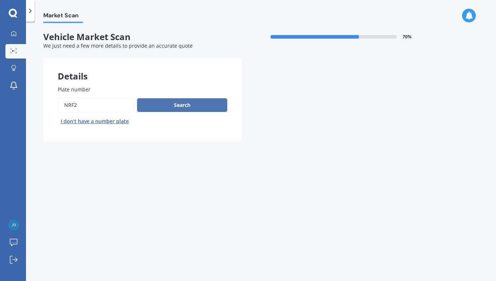 The width and height of the screenshot is (496, 281). Describe the element at coordinates (182, 105) in the screenshot. I see `button: Search` at that location.